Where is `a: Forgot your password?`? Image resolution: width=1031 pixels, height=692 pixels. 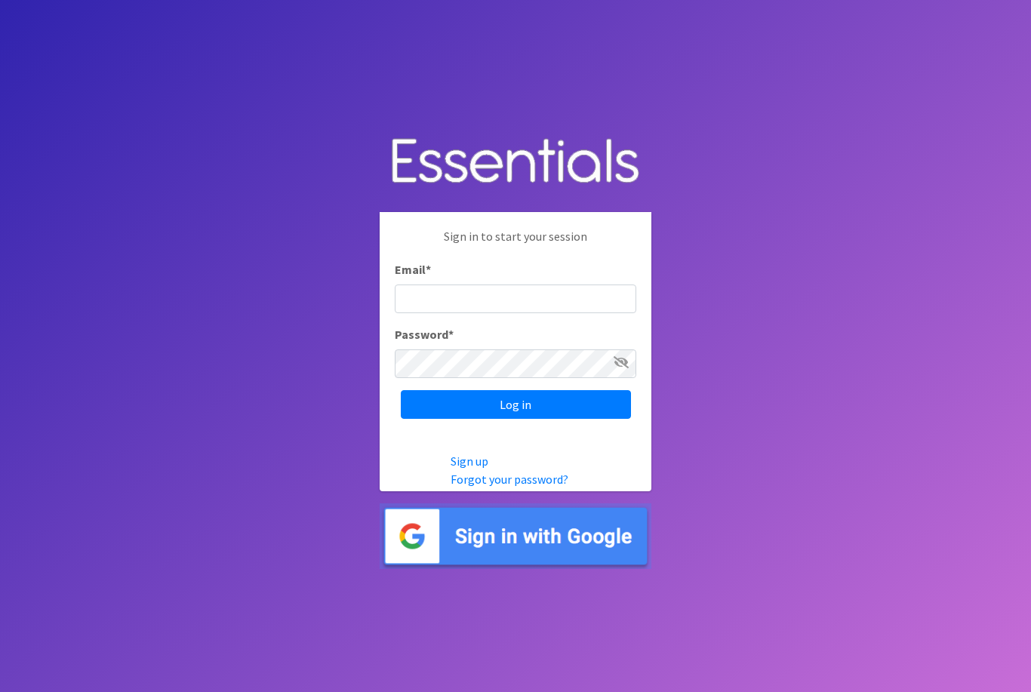
a: Forgot your password? is located at coordinates (509, 479).